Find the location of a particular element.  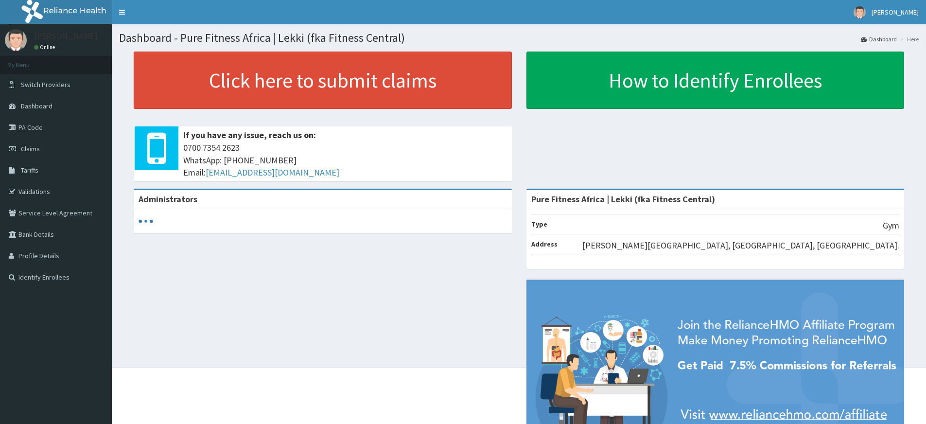

a: Click here to submit claims is located at coordinates (323, 80).